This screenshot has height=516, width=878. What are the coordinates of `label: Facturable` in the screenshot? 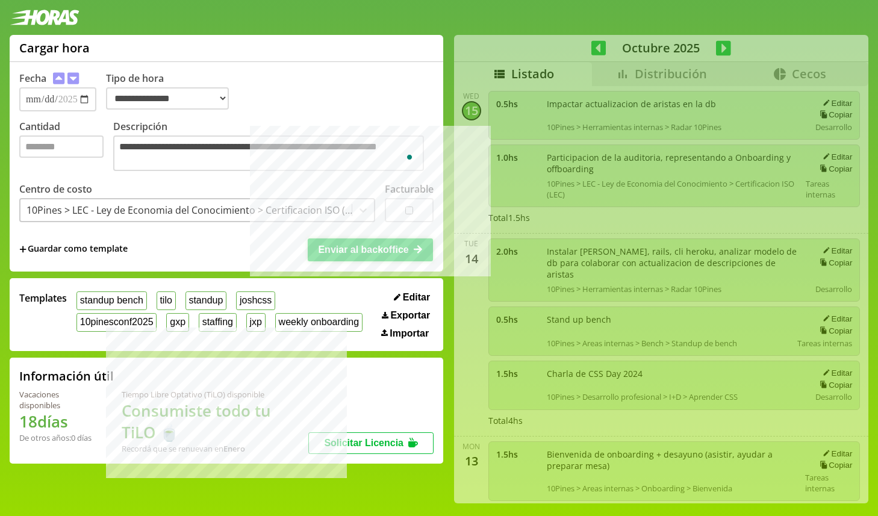 It's located at (409, 189).